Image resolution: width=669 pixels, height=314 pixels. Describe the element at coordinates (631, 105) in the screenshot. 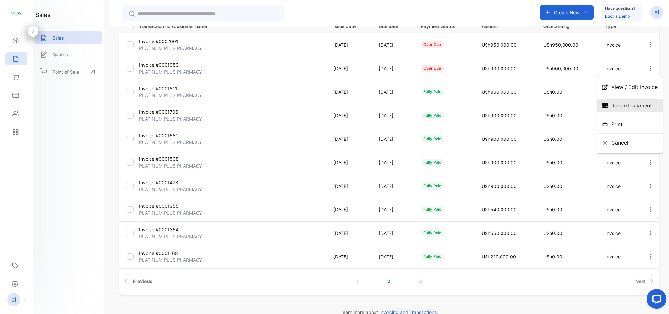

I see `span: Record payment` at that location.